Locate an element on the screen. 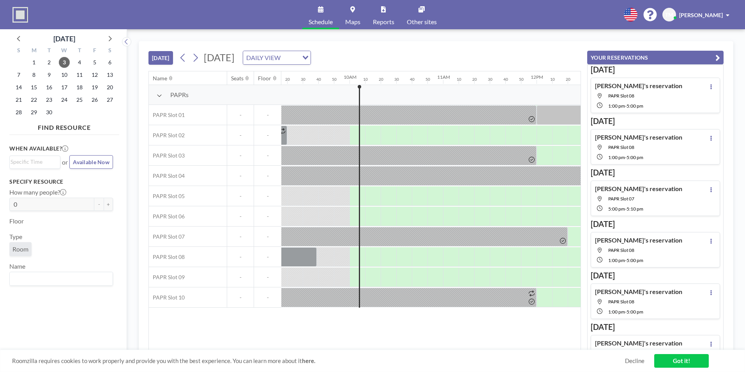  span: PAPR Slot 05 is located at coordinates (167, 196).